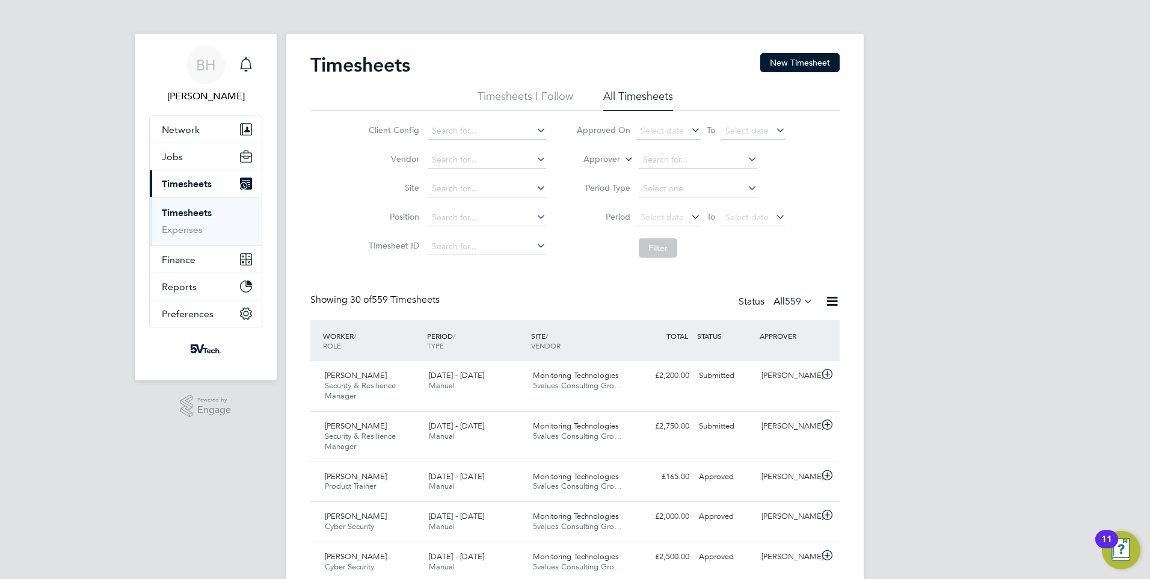 This screenshot has height=579, width=1150. What do you see at coordinates (206, 65) in the screenshot?
I see `span: BH` at bounding box center [206, 65].